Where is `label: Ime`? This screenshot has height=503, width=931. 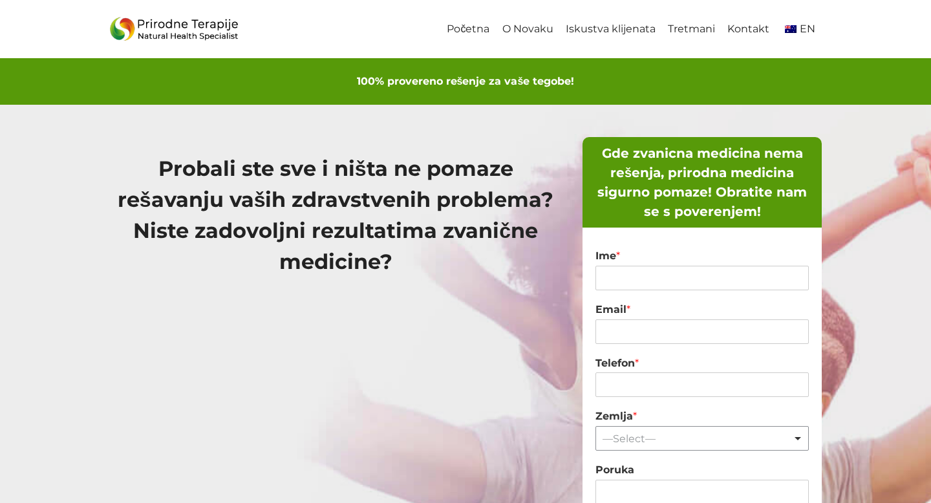 label: Ime is located at coordinates (702, 256).